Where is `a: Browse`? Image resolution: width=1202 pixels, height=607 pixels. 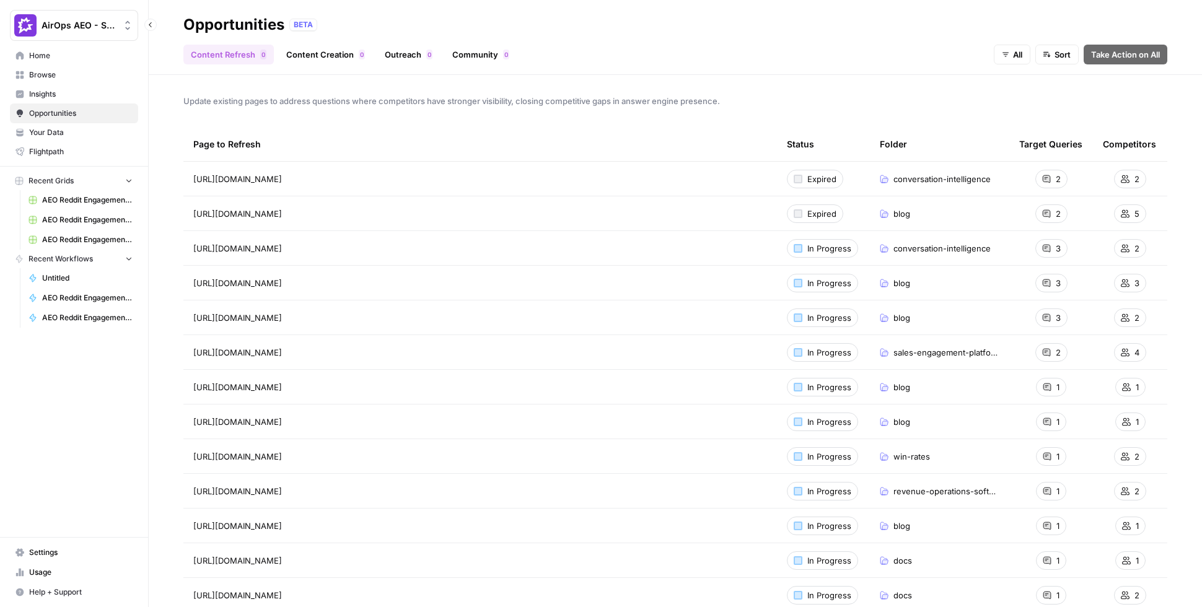
a: Browse is located at coordinates (74, 75).